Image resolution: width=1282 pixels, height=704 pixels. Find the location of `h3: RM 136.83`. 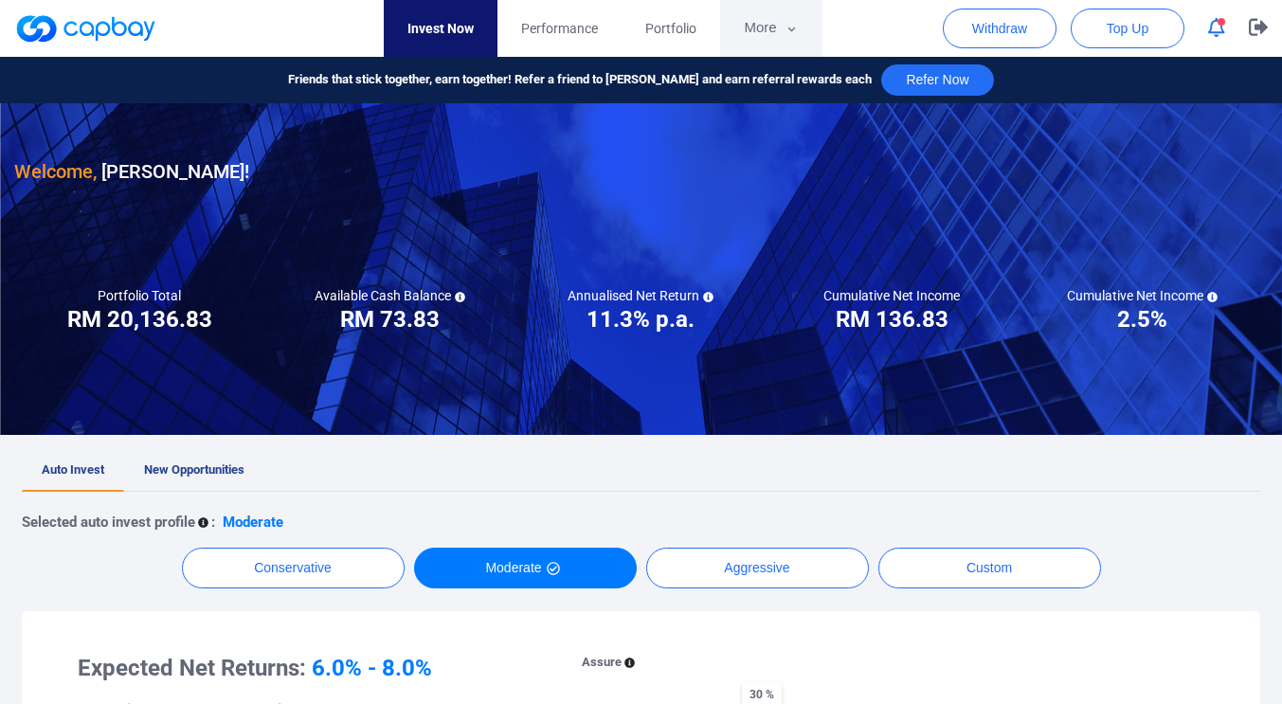

h3: RM 136.83 is located at coordinates (892, 319).